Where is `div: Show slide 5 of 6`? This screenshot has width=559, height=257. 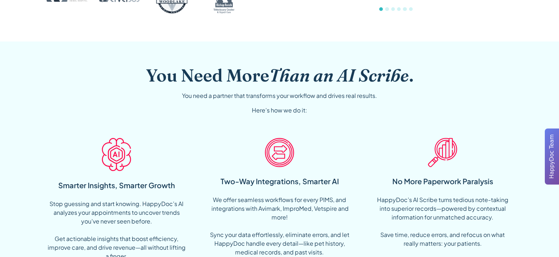
div: Show slide 5 of 6 is located at coordinates (404, 9).